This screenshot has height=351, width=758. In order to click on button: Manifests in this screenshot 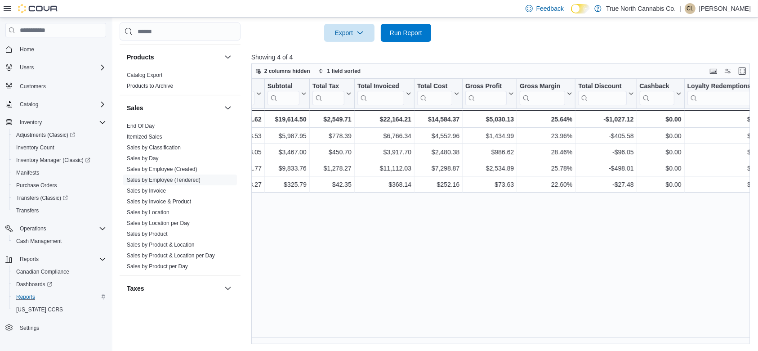, I will do `click(59, 173)`.